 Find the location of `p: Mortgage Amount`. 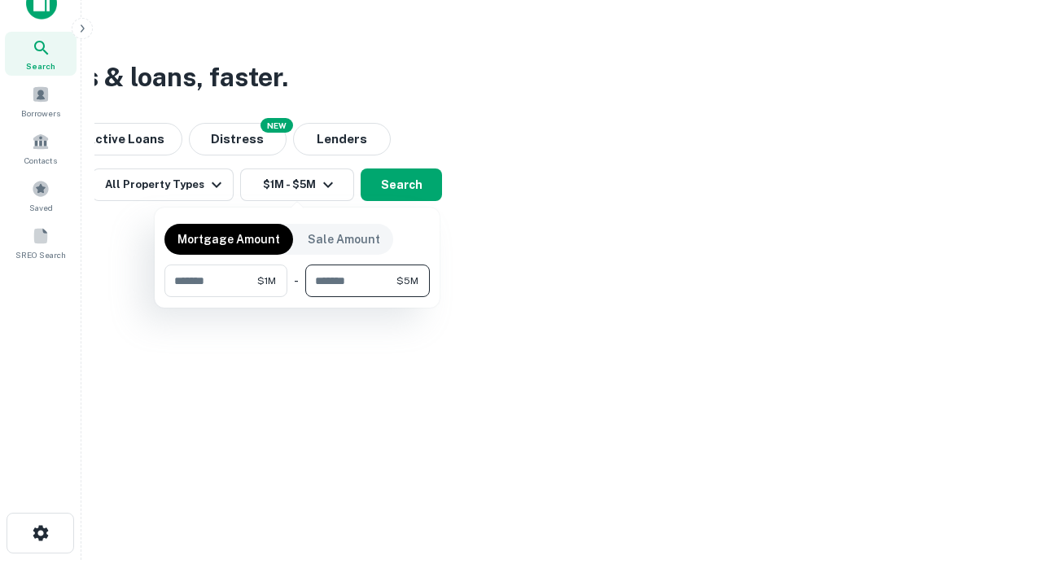

p: Mortgage Amount is located at coordinates (229, 239).